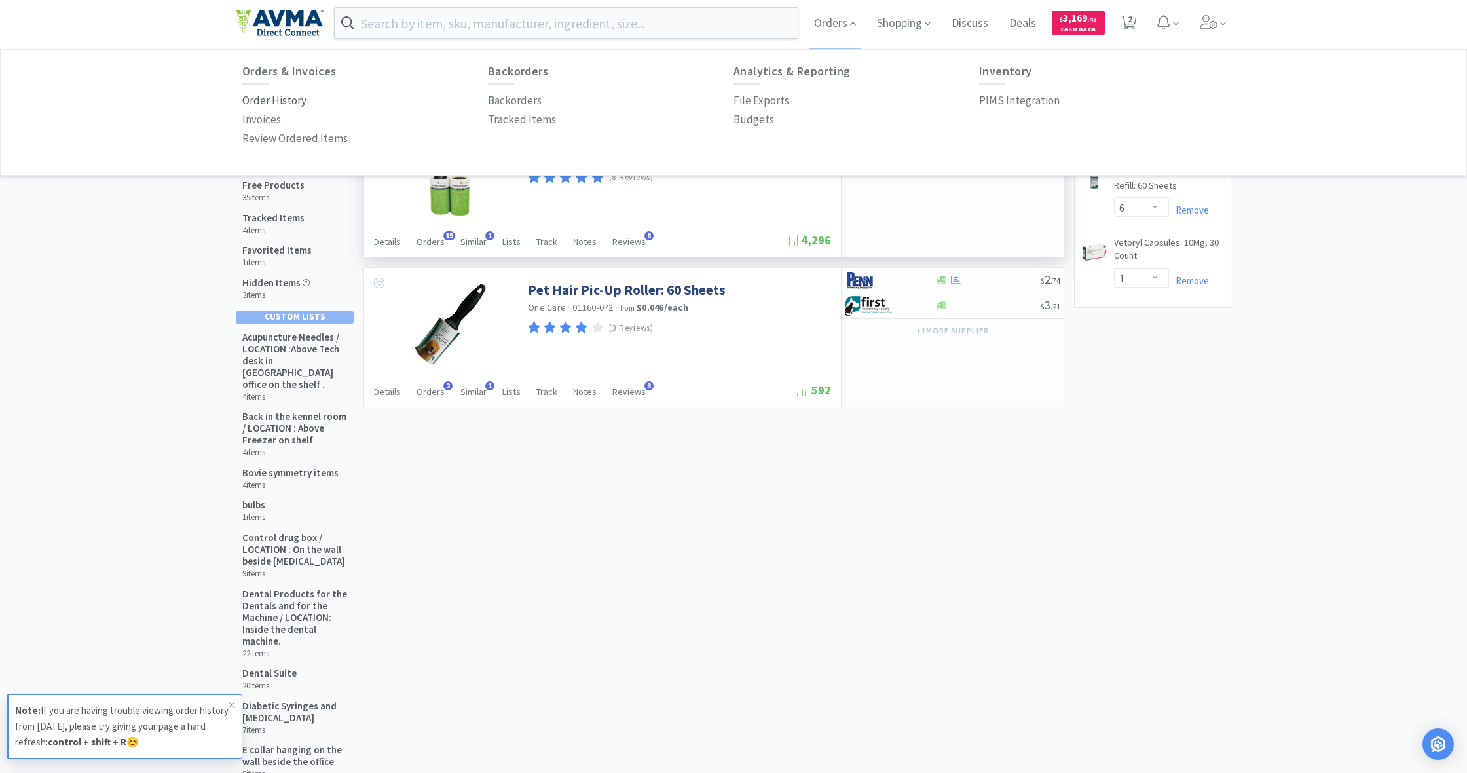 Image resolution: width=1467 pixels, height=773 pixels. What do you see at coordinates (295, 191) in the screenshot?
I see `a: Free Products 35items` at bounding box center [295, 191].